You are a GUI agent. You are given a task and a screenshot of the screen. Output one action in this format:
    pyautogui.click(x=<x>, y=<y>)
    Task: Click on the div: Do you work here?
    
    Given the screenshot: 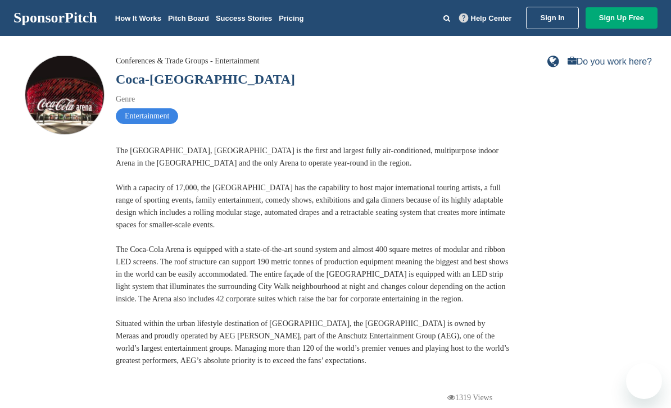 What is the action you would take?
    pyautogui.click(x=609, y=62)
    